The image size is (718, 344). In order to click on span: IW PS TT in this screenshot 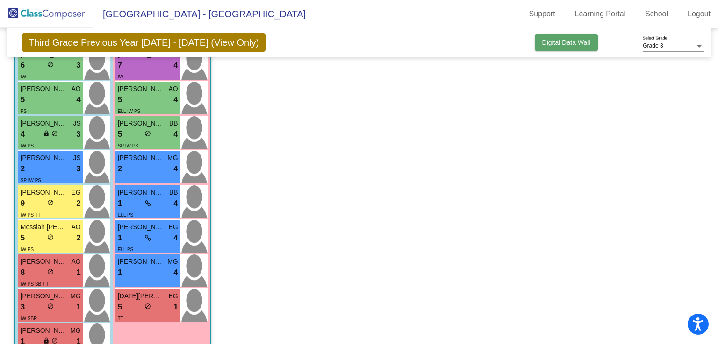, I will do `click(30, 215)`.